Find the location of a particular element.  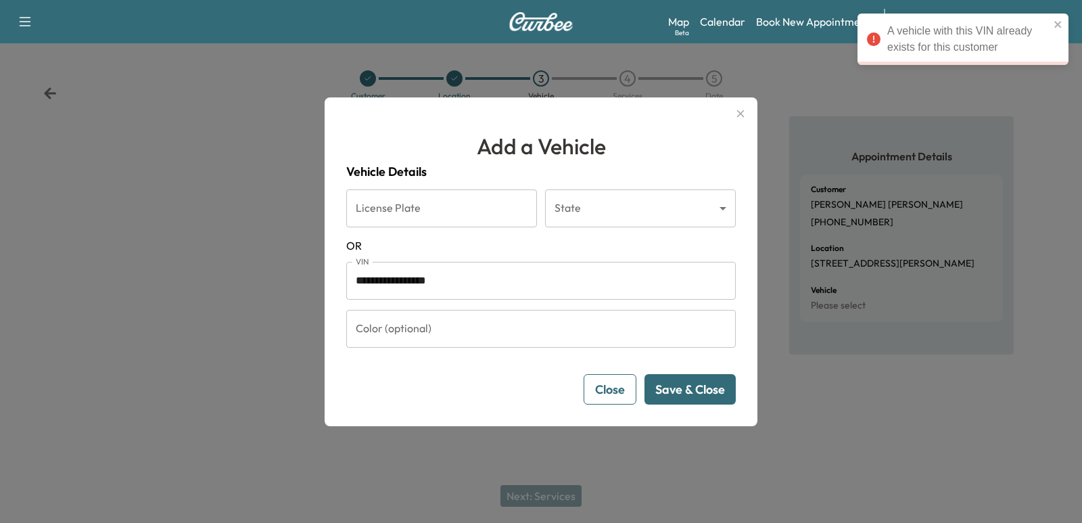

span: OR is located at coordinates (541, 245).